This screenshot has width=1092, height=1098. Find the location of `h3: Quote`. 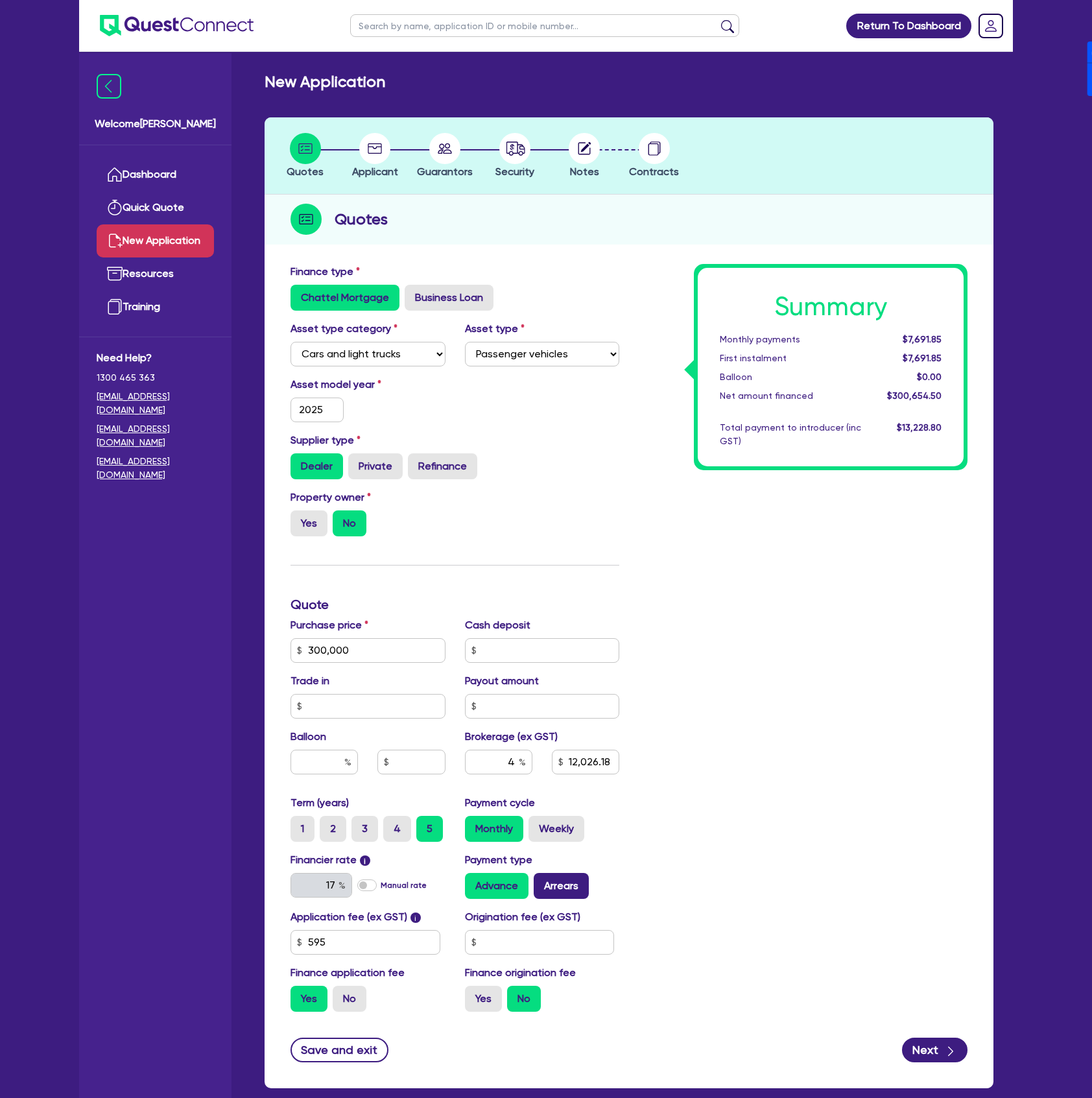

h3: Quote is located at coordinates (455, 604).